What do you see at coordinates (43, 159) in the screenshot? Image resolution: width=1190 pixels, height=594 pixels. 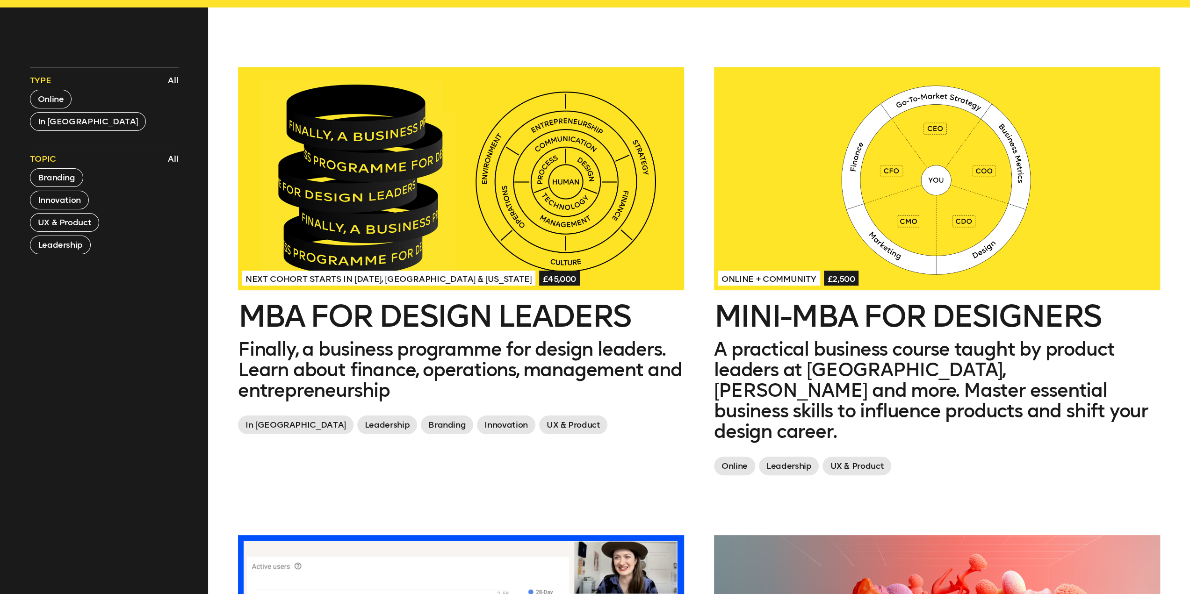 I see `span: Topic` at bounding box center [43, 159].